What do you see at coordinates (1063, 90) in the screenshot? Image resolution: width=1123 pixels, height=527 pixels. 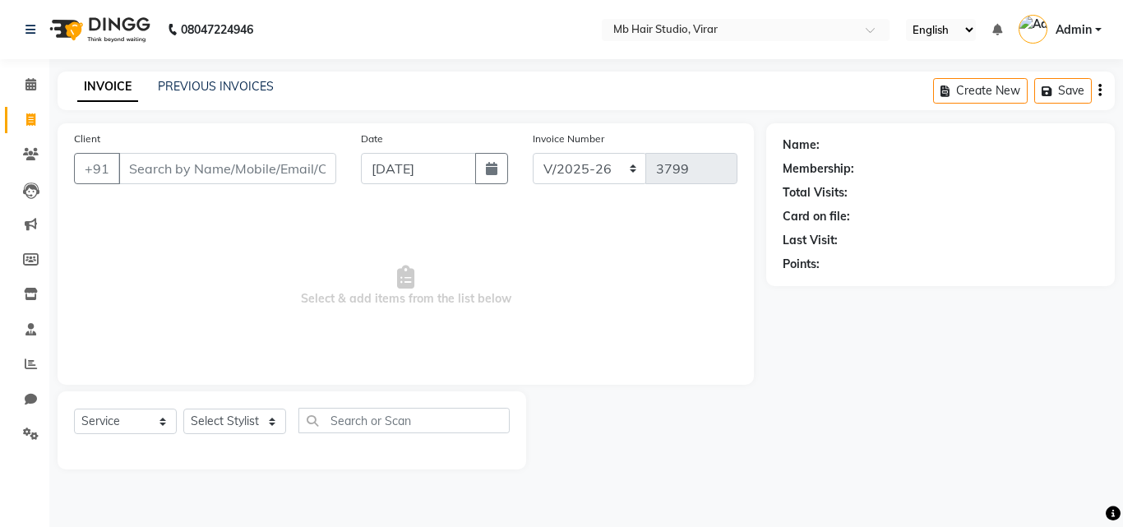 I see `button: Save` at bounding box center [1063, 90].